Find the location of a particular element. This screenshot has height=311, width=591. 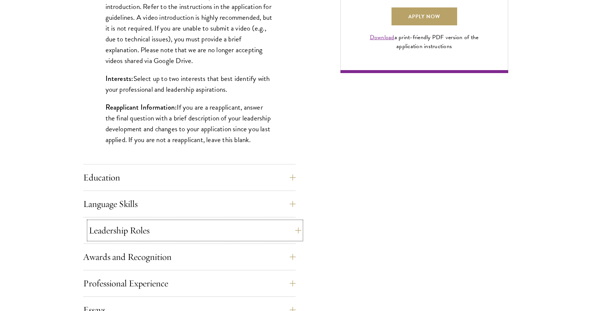

strong: Interests: is located at coordinates (119, 78).